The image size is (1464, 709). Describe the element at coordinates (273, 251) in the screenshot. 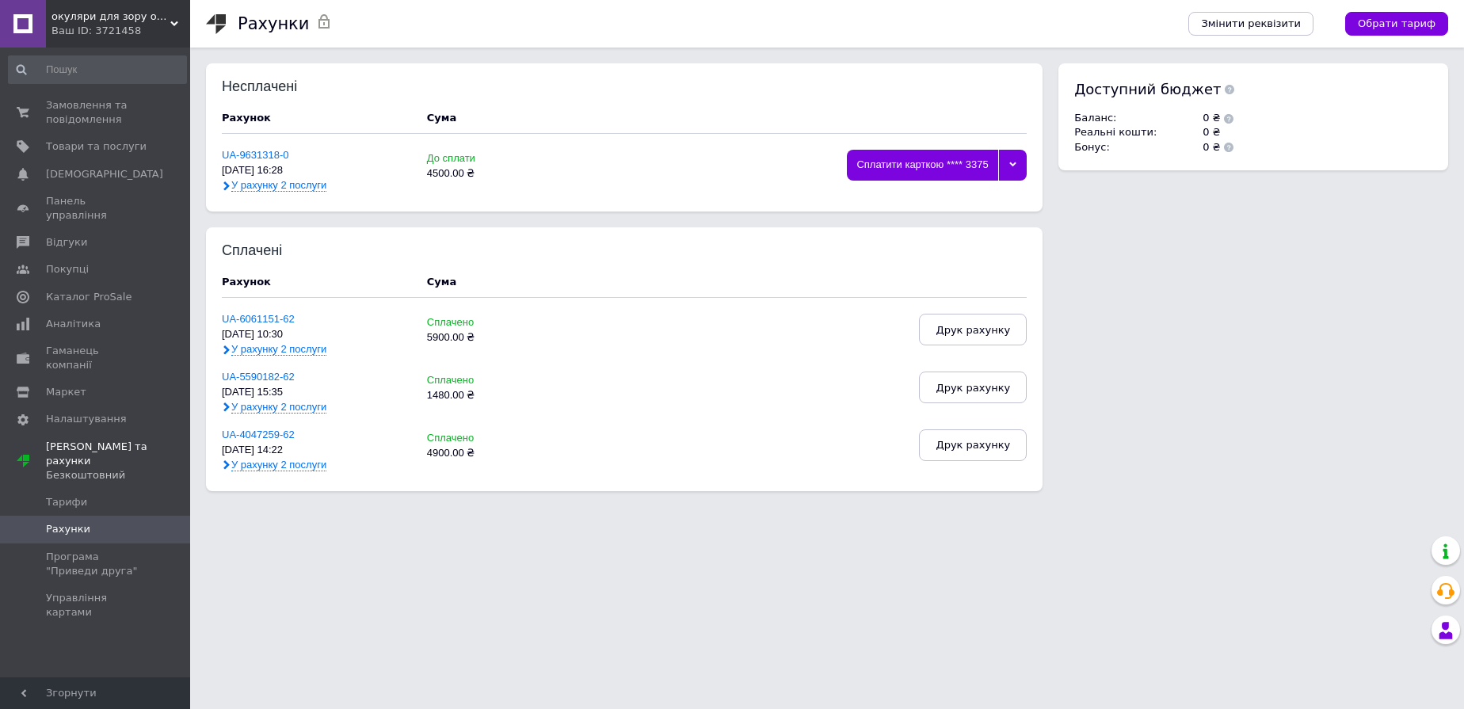

I see `div: Сплачені` at that location.